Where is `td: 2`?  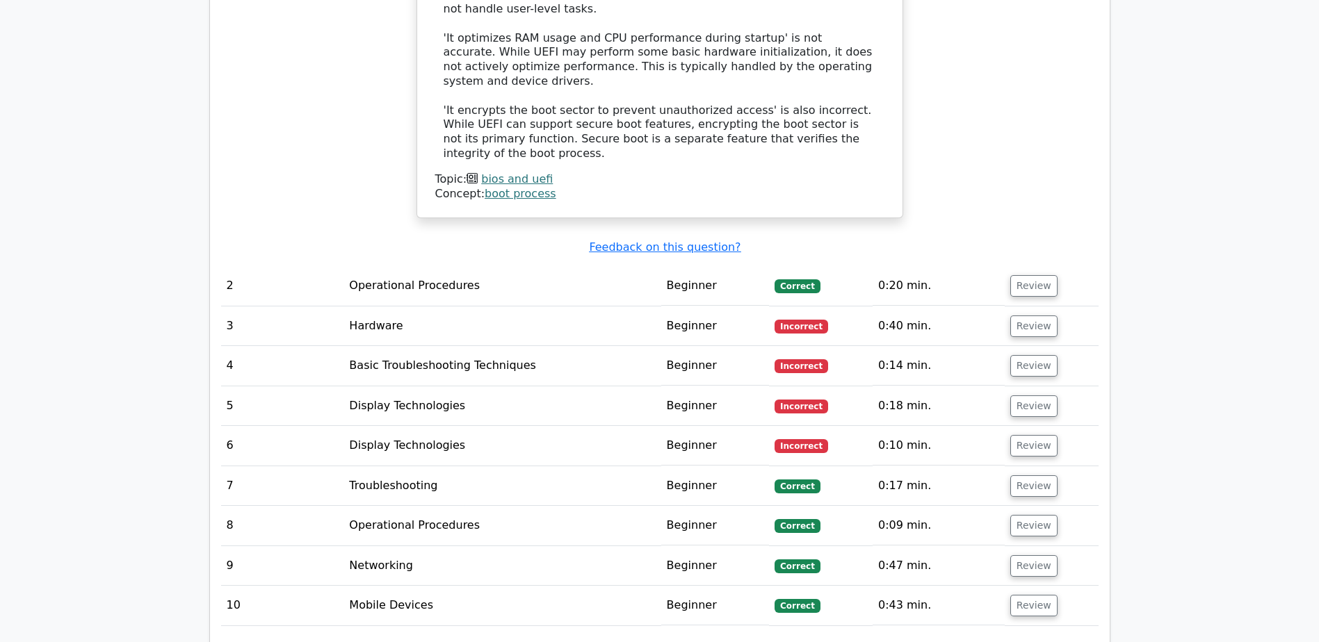
td: 2 is located at coordinates (282, 286).